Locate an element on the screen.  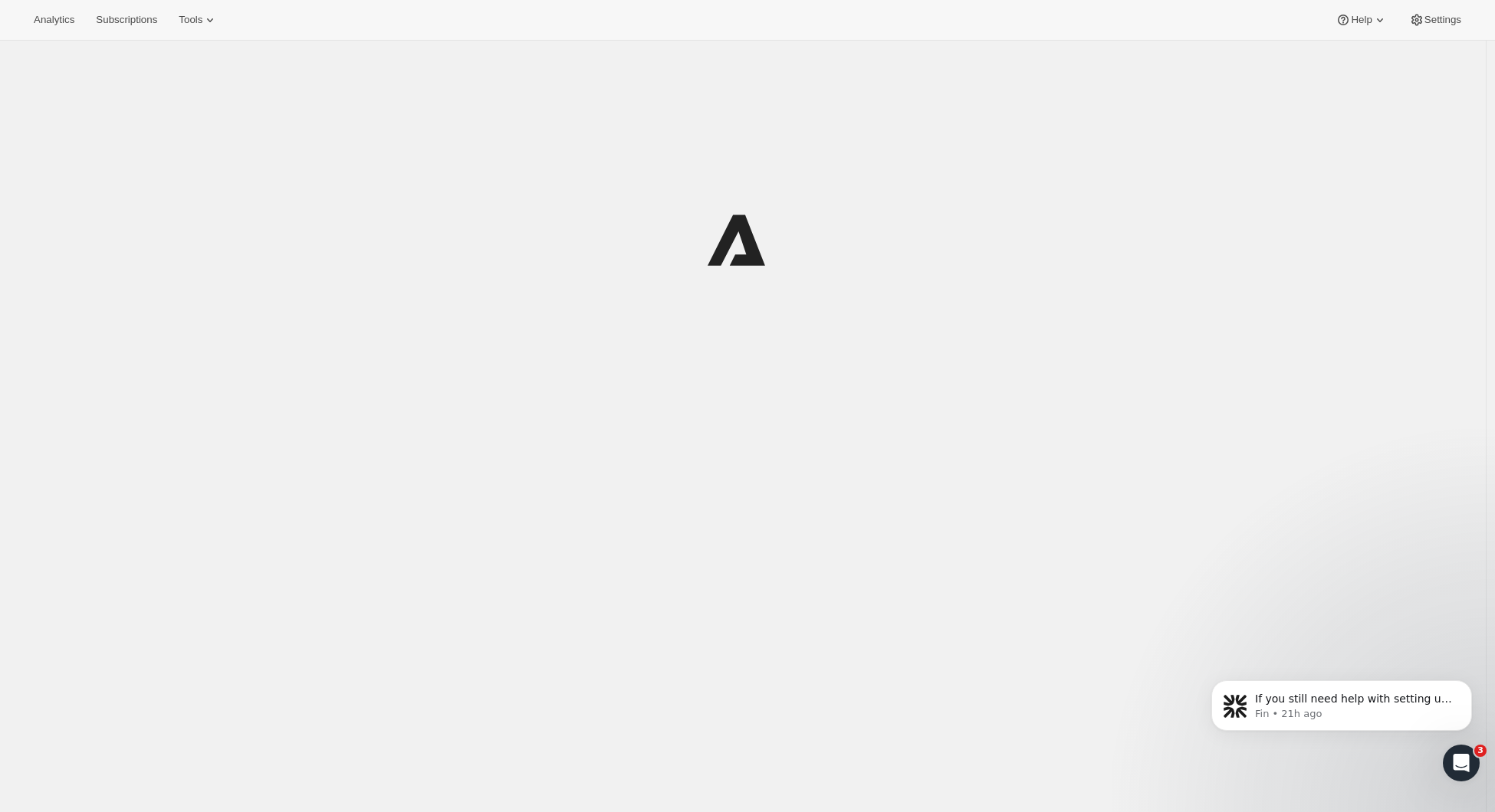
button: Tools is located at coordinates (198, 20).